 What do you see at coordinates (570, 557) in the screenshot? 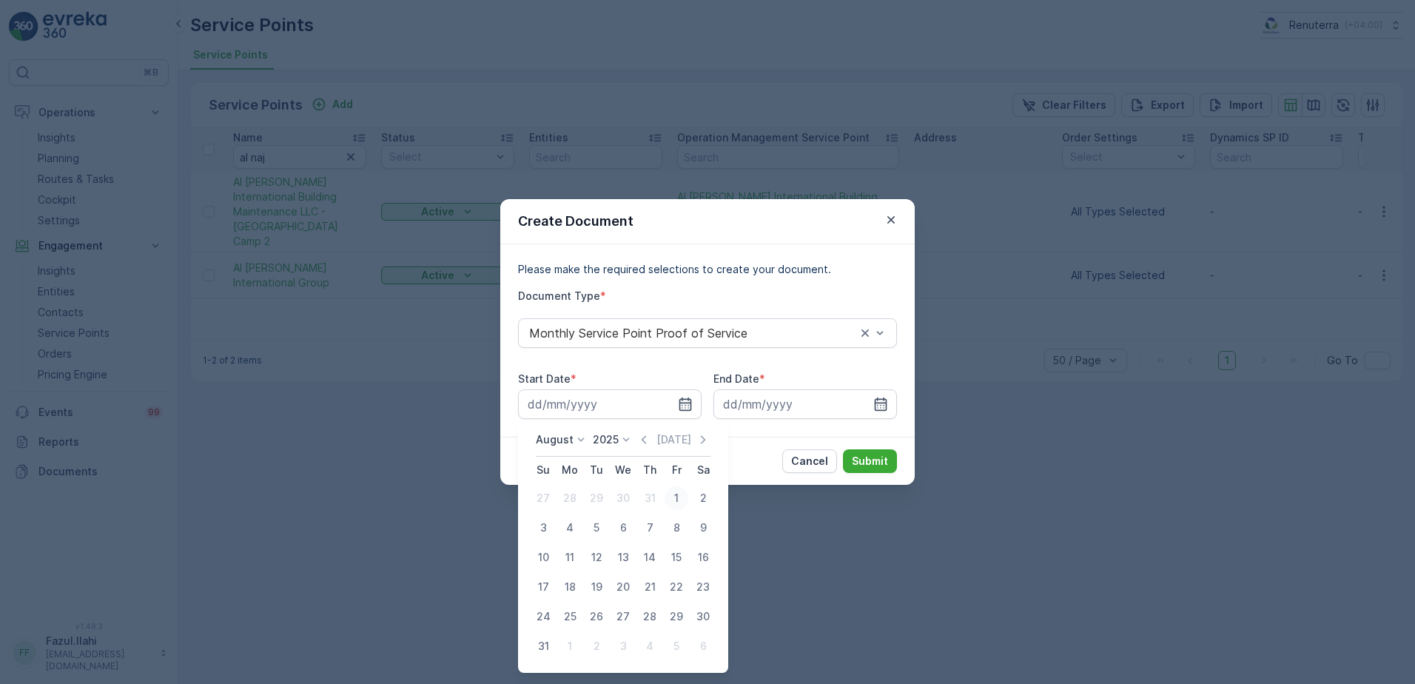
I see `div: 11` at bounding box center [570, 557].